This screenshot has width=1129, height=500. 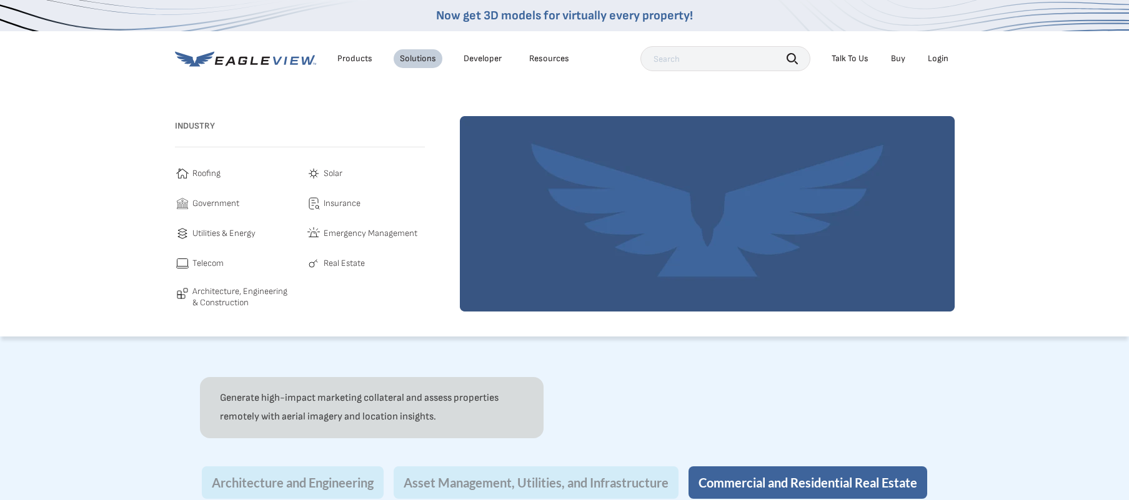 I want to click on span: Roofing, so click(x=206, y=174).